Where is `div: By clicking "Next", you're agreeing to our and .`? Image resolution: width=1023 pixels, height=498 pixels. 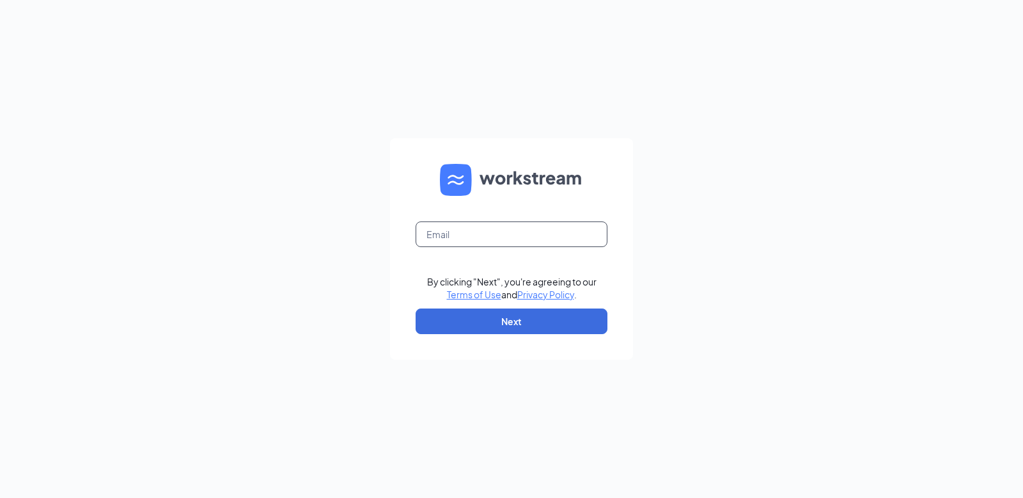 div: By clicking "Next", you're agreeing to our and . is located at coordinates (512, 288).